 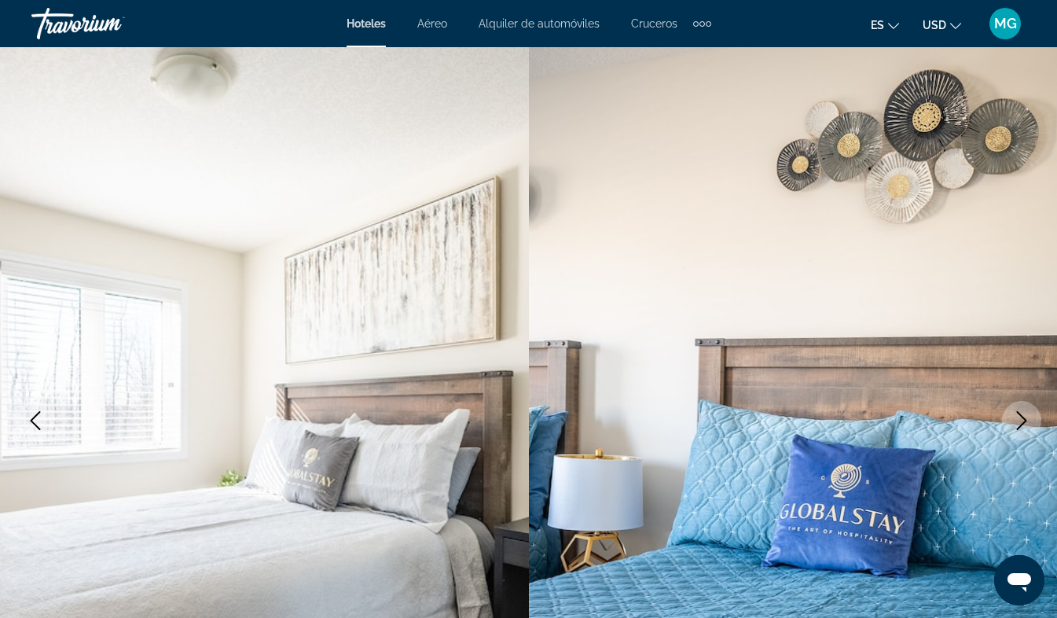 What do you see at coordinates (935, 25) in the screenshot?
I see `span: USD` at bounding box center [935, 25].